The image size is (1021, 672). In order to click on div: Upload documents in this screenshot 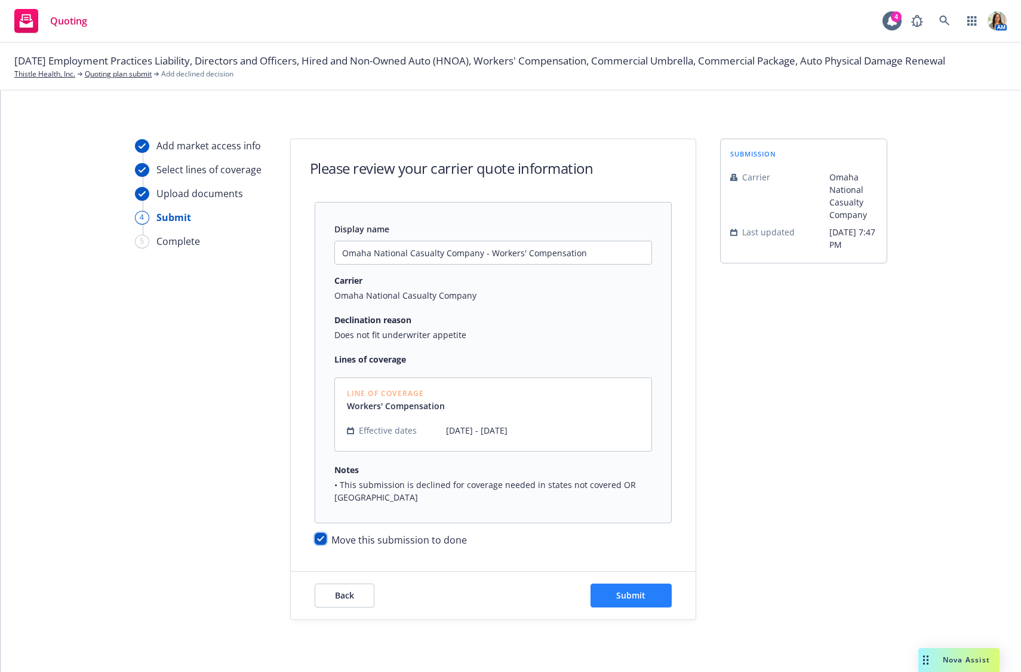, I will do `click(199, 193)`.